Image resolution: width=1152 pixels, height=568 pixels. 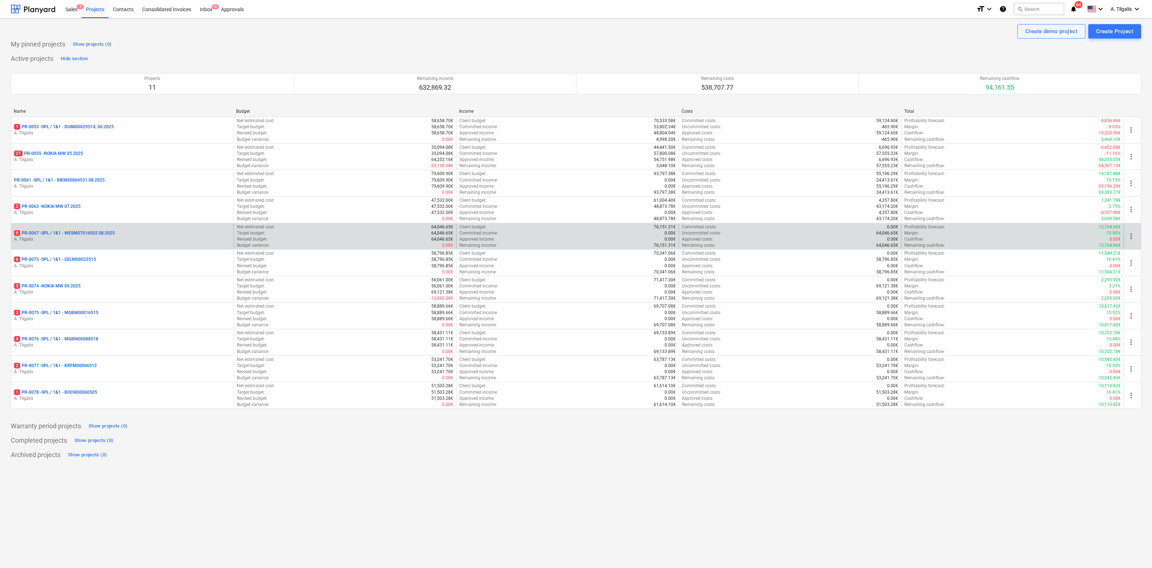 I want to click on p: 11,544.21€, so click(x=1110, y=253).